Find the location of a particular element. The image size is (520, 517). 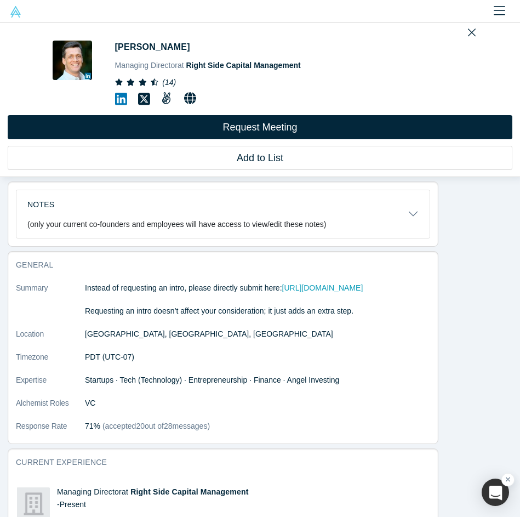

button: Add to List is located at coordinates (260, 158).